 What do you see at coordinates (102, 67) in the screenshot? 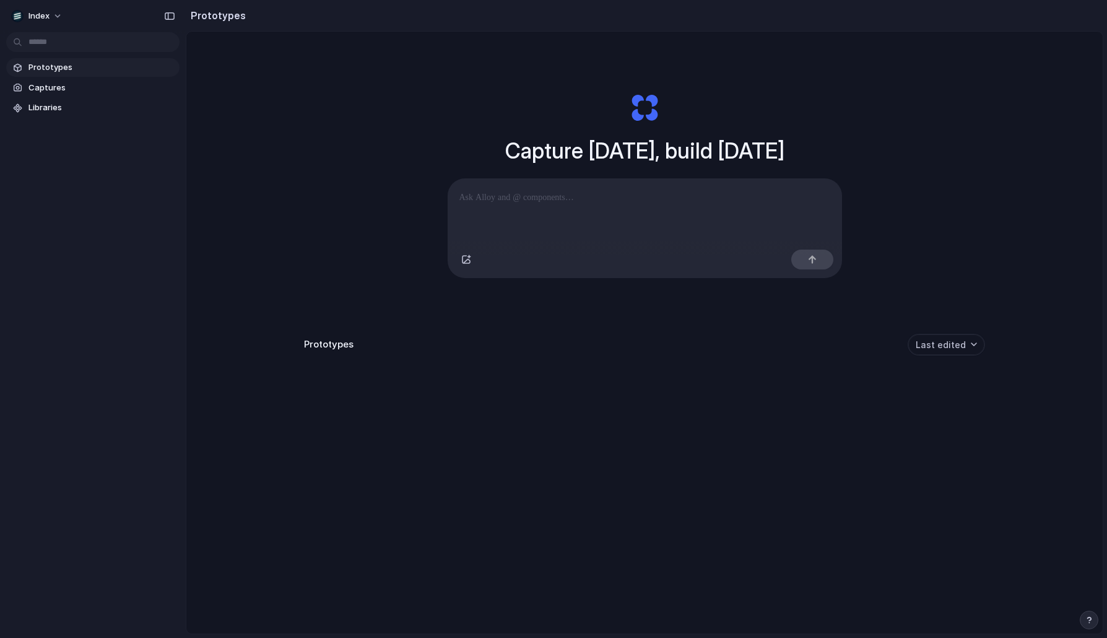
I see `span: Prototypes` at bounding box center [102, 67].